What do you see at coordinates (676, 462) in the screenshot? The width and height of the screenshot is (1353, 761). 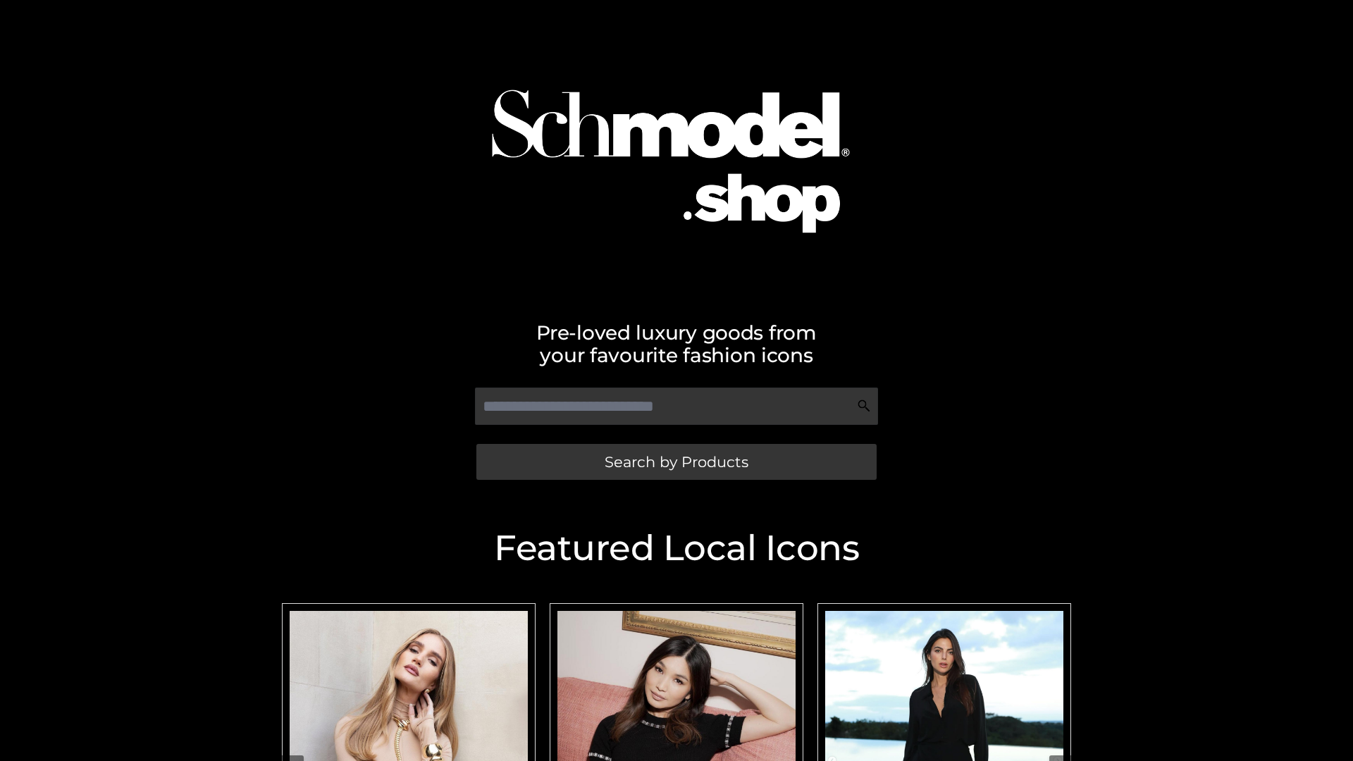 I see `span: Search by Products` at bounding box center [676, 462].